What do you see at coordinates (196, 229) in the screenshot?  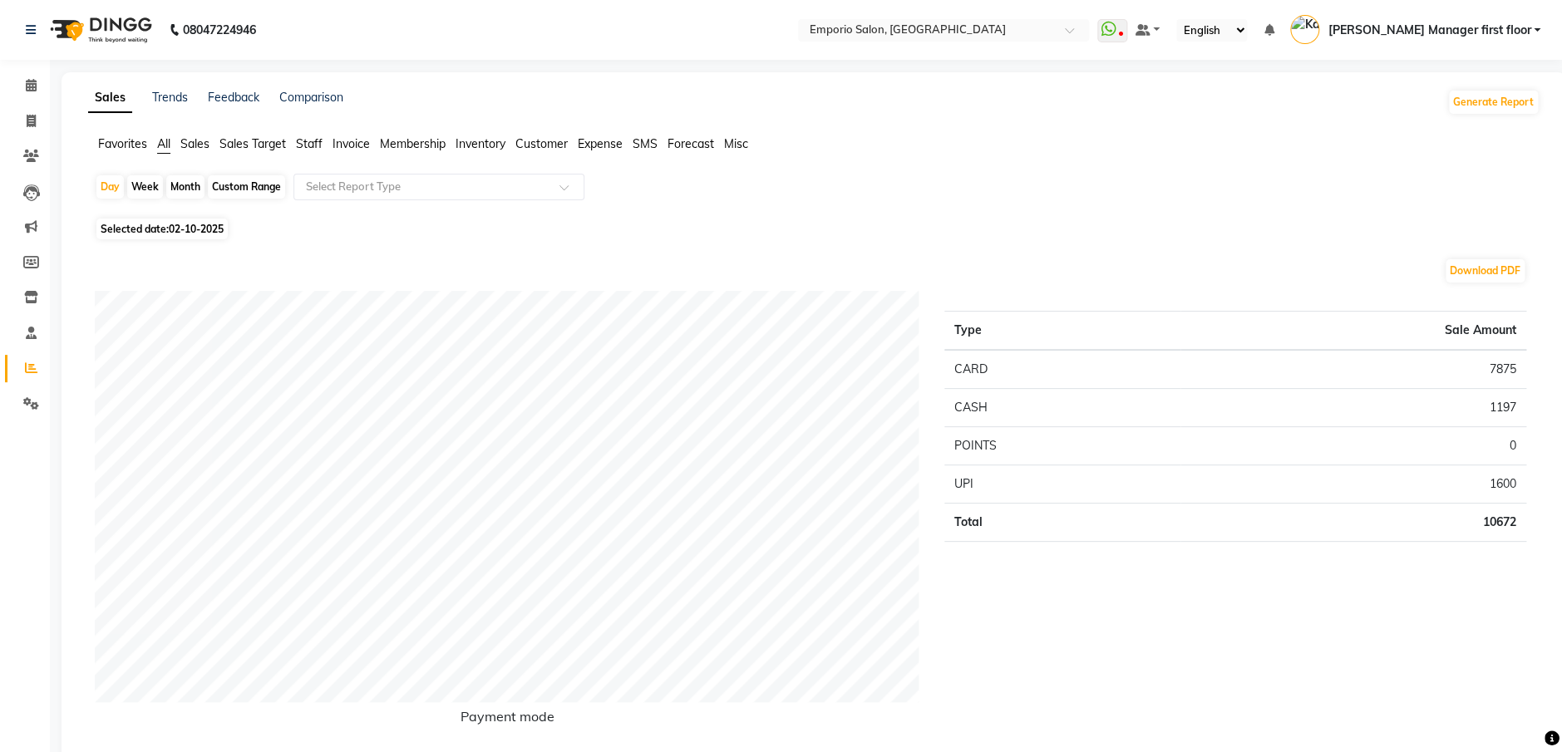 I see `span: 02-10-2025` at bounding box center [196, 229].